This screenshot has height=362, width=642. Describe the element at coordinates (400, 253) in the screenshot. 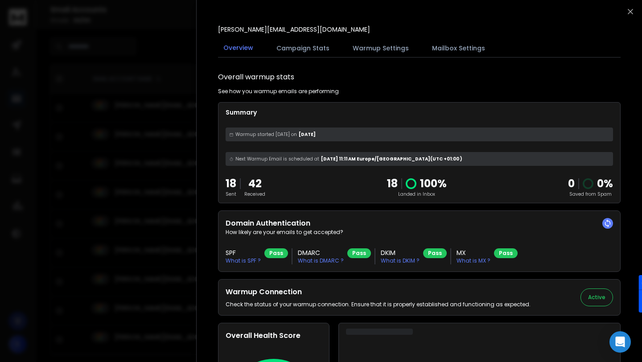

I see `h3: DKIM` at that location.